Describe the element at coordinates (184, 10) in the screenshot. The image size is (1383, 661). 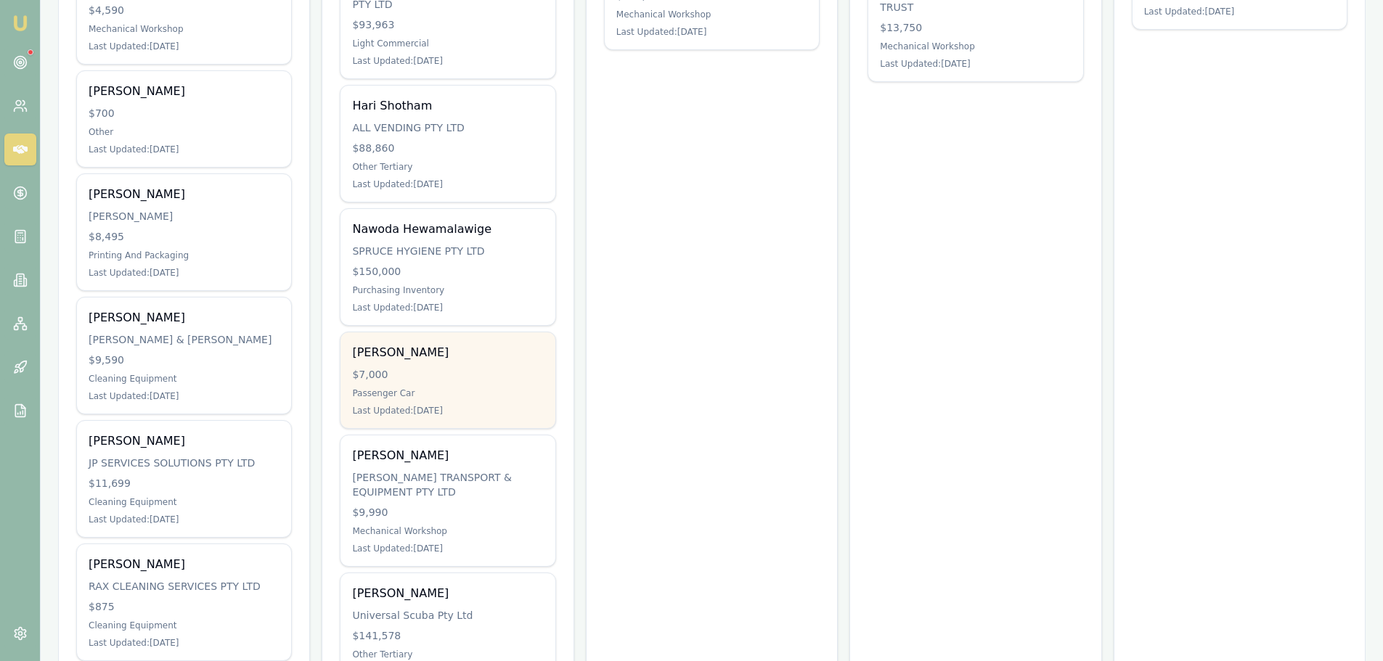
I see `div: $4,590` at that location.